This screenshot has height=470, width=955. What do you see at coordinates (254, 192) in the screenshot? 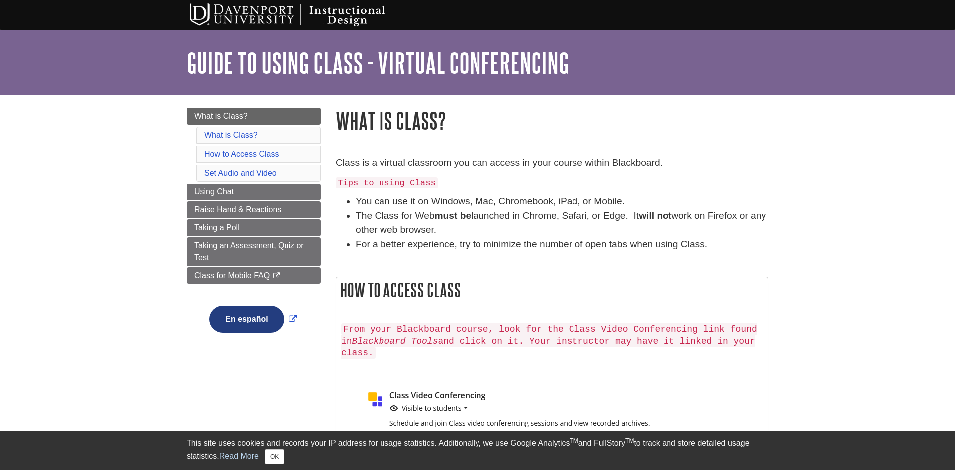
I see `a: Using Chat` at bounding box center [254, 192].